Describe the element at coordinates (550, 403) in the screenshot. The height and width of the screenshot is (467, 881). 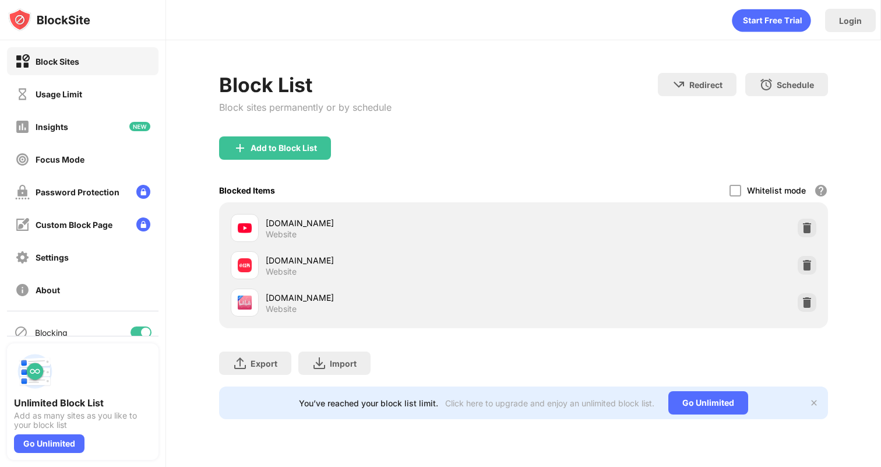
I see `div: Click here to upgrade and enjoy an unlimited block list.` at that location.